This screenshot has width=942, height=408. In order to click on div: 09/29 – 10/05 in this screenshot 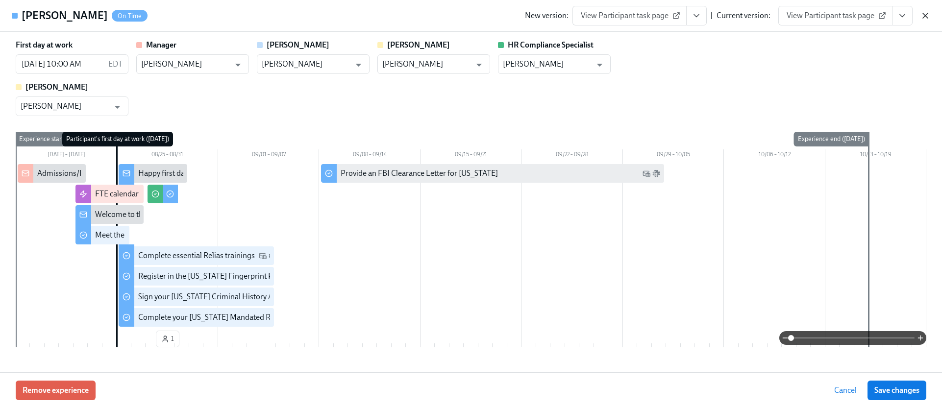, I will do `click(674, 156)`.